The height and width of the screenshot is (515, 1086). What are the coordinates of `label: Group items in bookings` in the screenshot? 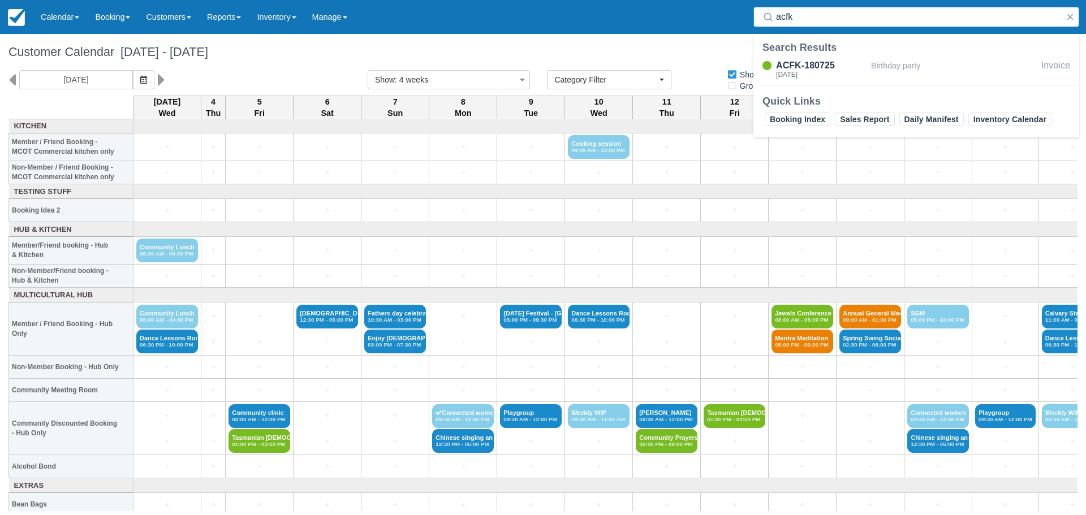 It's located at (779, 86).